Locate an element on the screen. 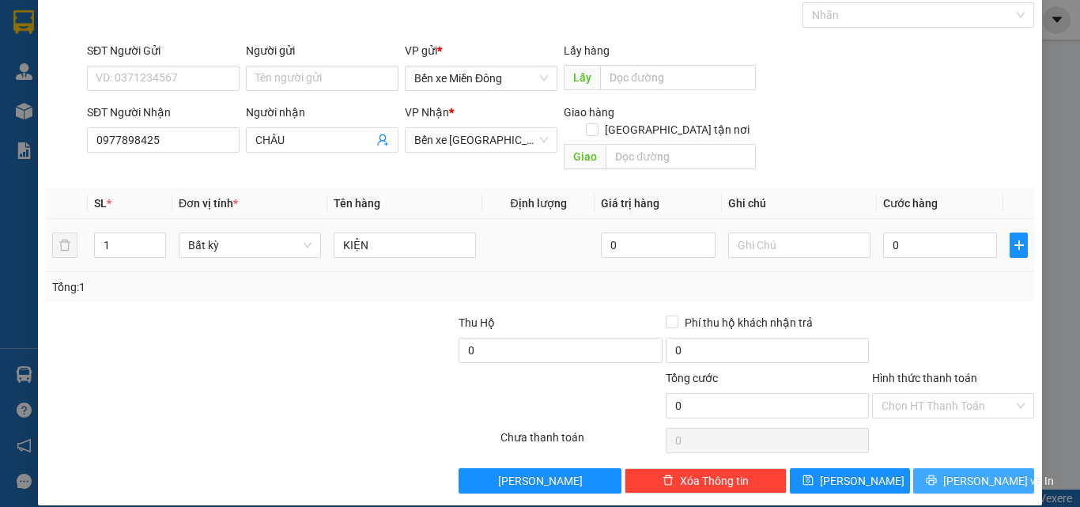 The image size is (1080, 507). span: Đơn vị tính is located at coordinates (208, 203).